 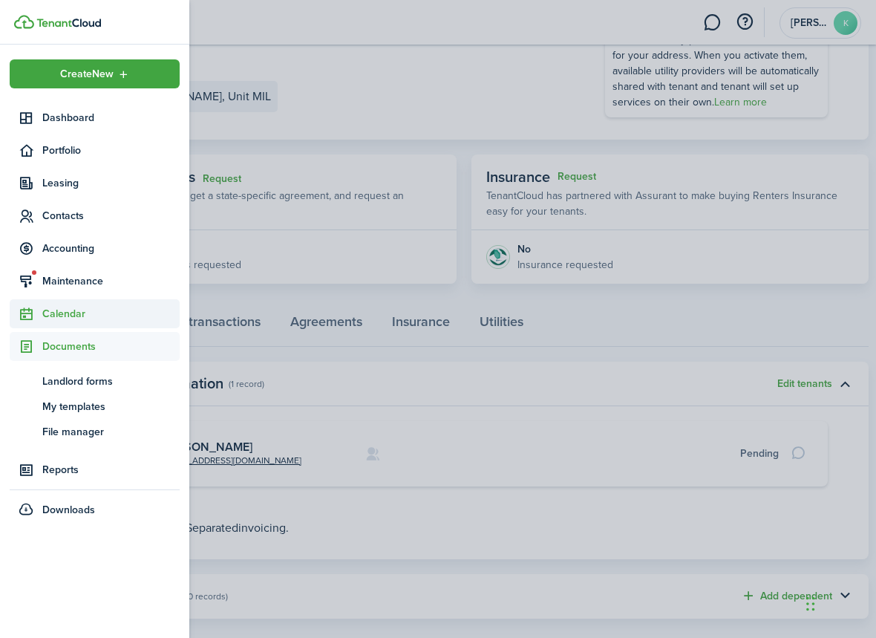 What do you see at coordinates (68, 509) in the screenshot?
I see `span: Downloads` at bounding box center [68, 509].